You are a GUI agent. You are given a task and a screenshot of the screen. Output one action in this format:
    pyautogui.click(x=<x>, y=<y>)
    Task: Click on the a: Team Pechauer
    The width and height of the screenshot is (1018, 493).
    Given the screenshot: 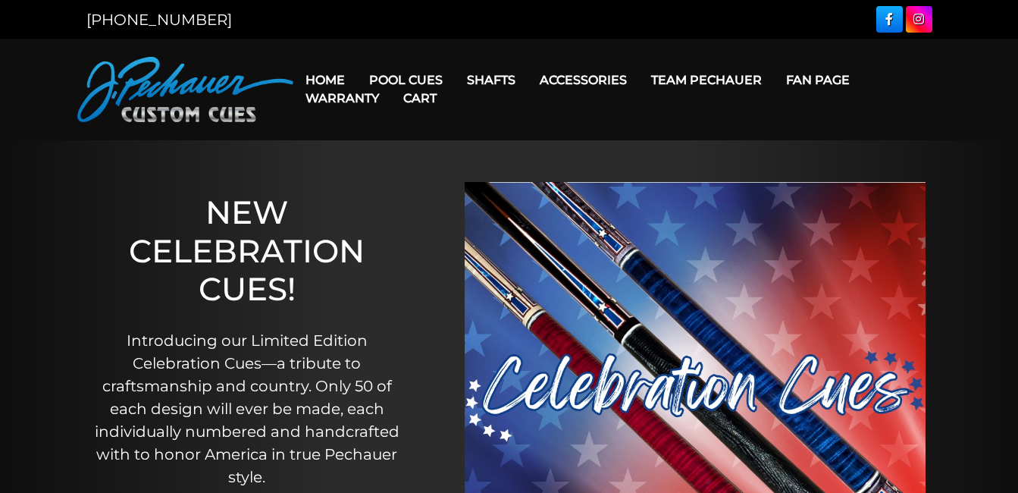 What is the action you would take?
    pyautogui.click(x=707, y=80)
    